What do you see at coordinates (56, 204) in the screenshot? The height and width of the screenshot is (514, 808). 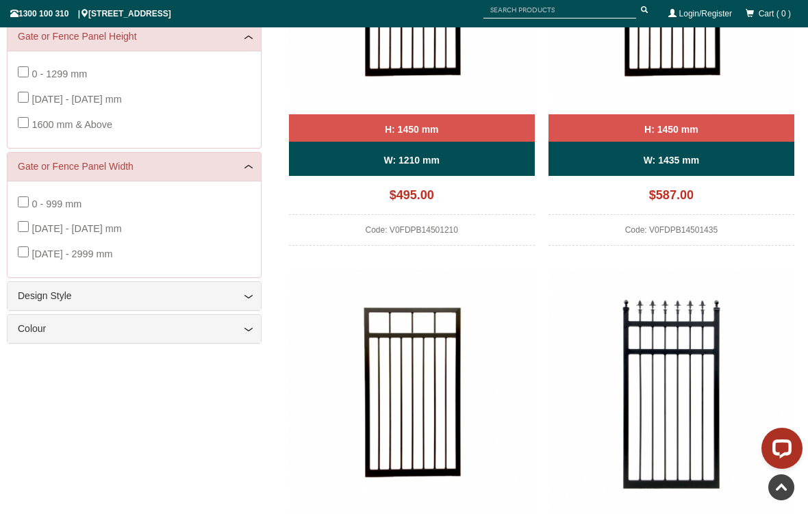 I see `span: 0 - 999 mm` at bounding box center [56, 204].